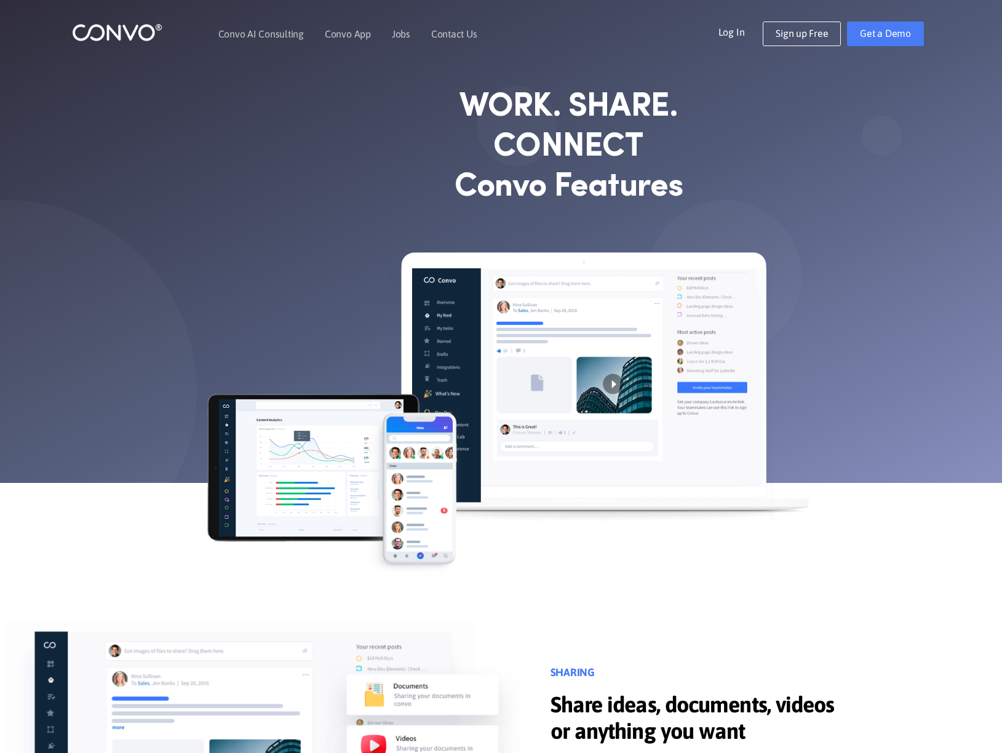 Image resolution: width=1002 pixels, height=753 pixels. What do you see at coordinates (885, 34) in the screenshot?
I see `a: Get a Demo` at bounding box center [885, 34].